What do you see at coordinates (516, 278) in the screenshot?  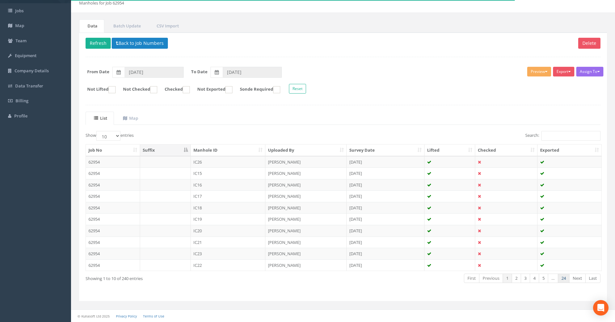 I see `a: 2` at bounding box center [516, 278].